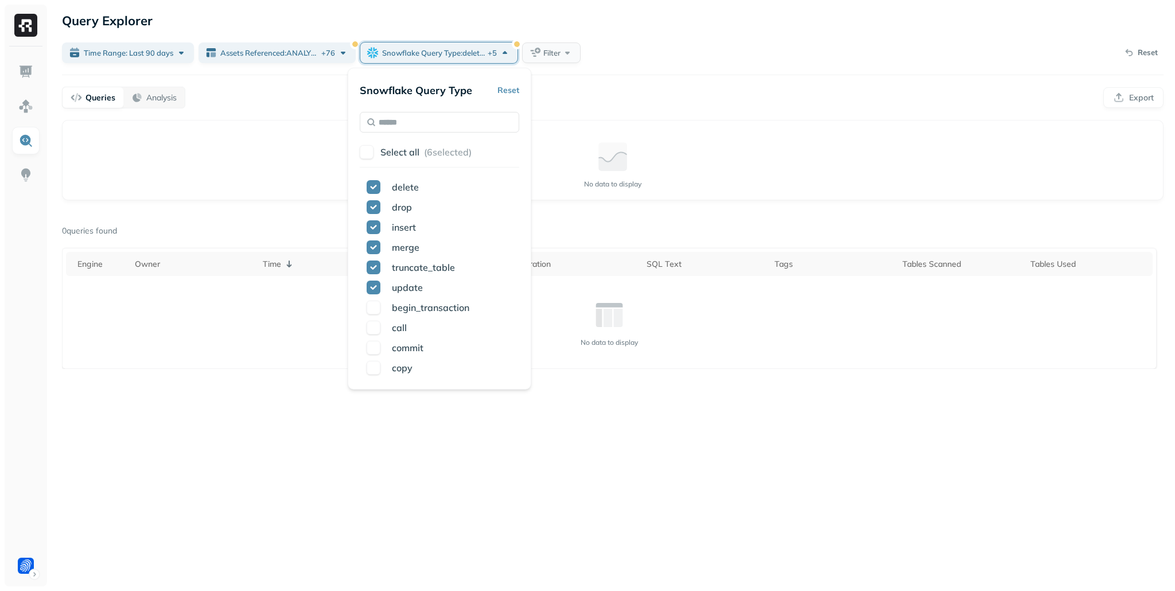 This screenshot has width=1175, height=591. I want to click on p: Select all, so click(400, 152).